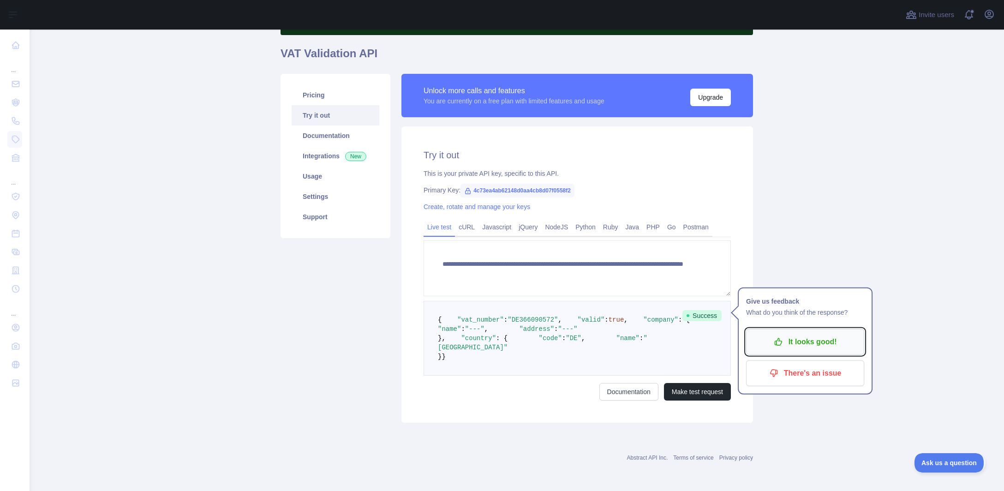 The height and width of the screenshot is (491, 1004). What do you see at coordinates (653, 227) in the screenshot?
I see `a: PHP` at bounding box center [653, 227].